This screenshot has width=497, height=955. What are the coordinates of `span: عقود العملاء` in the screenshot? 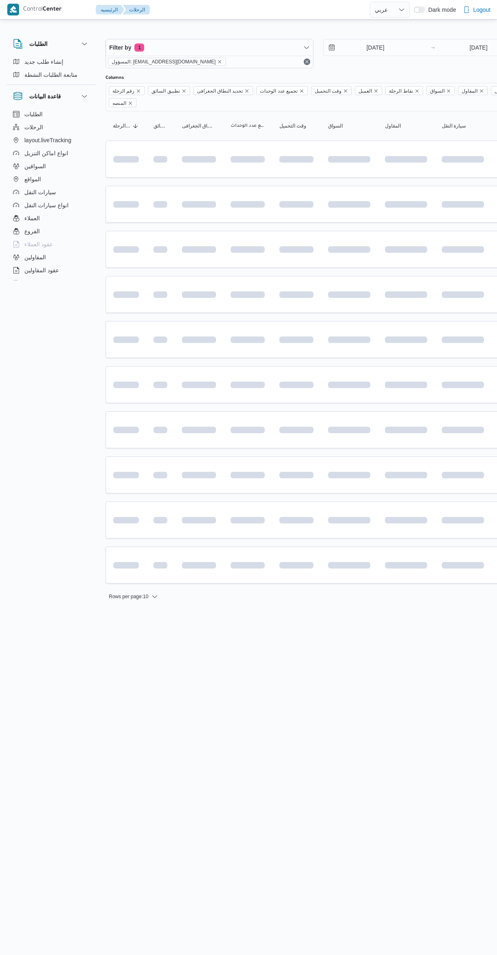 It's located at (39, 244).